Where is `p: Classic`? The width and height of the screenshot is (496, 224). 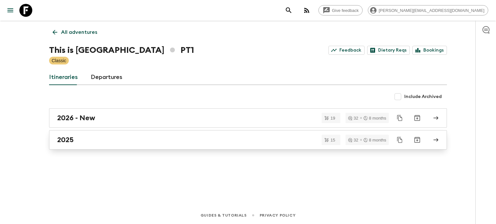 p: Classic is located at coordinates (59, 61).